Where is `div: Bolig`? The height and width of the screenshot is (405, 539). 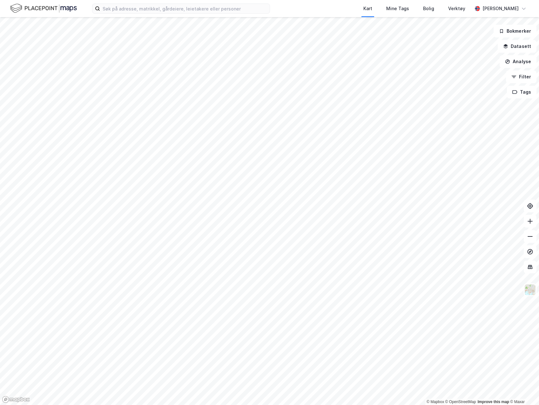 div: Bolig is located at coordinates (429, 9).